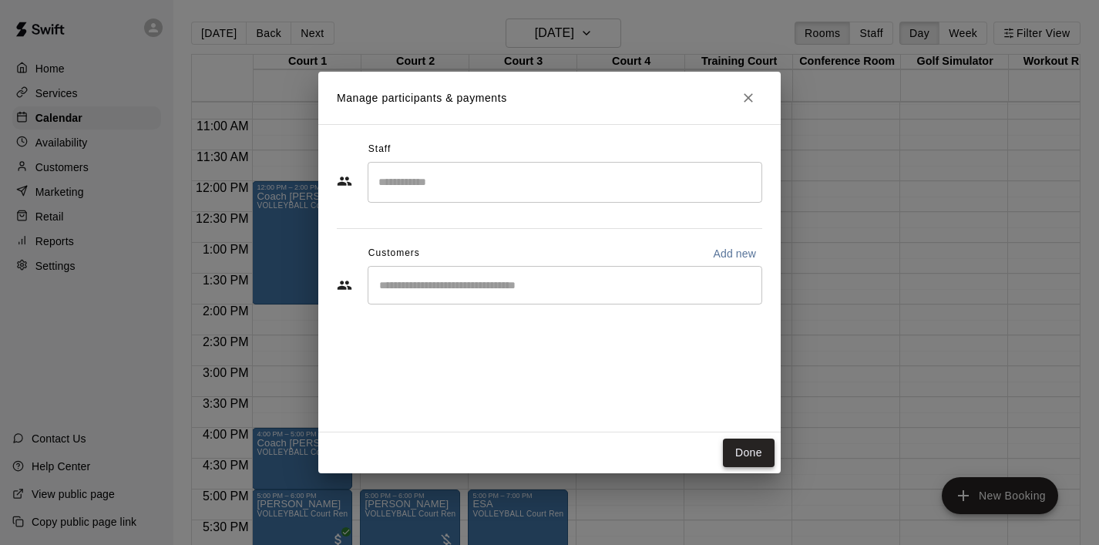  I want to click on button: Close, so click(748, 98).